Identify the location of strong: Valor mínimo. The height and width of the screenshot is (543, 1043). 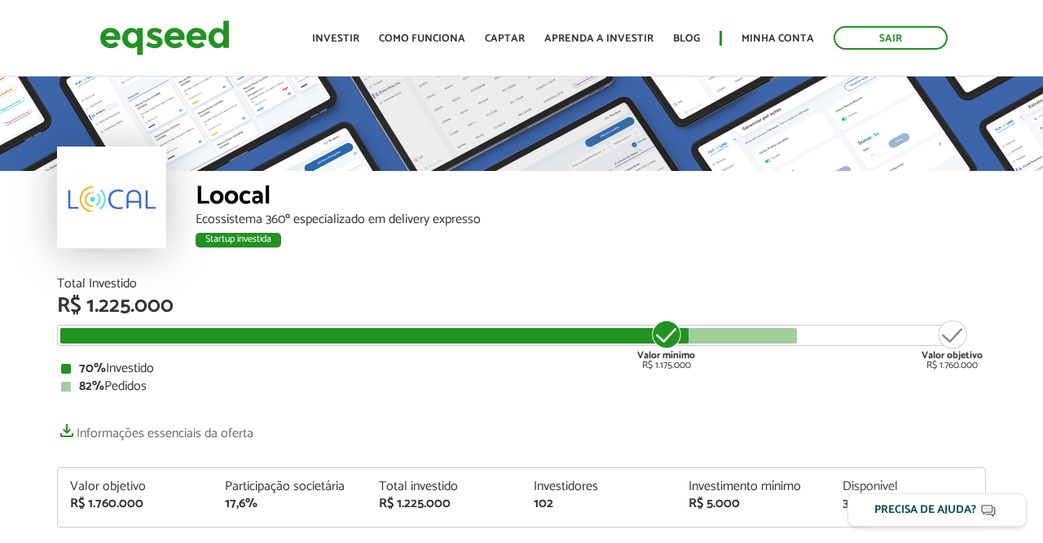
(665, 355).